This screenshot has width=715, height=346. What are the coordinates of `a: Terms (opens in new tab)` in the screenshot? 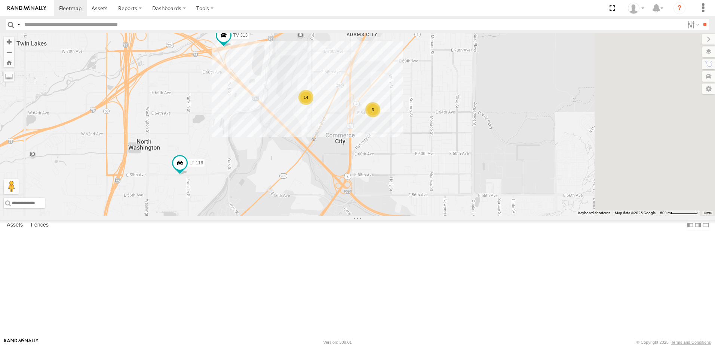 It's located at (707, 213).